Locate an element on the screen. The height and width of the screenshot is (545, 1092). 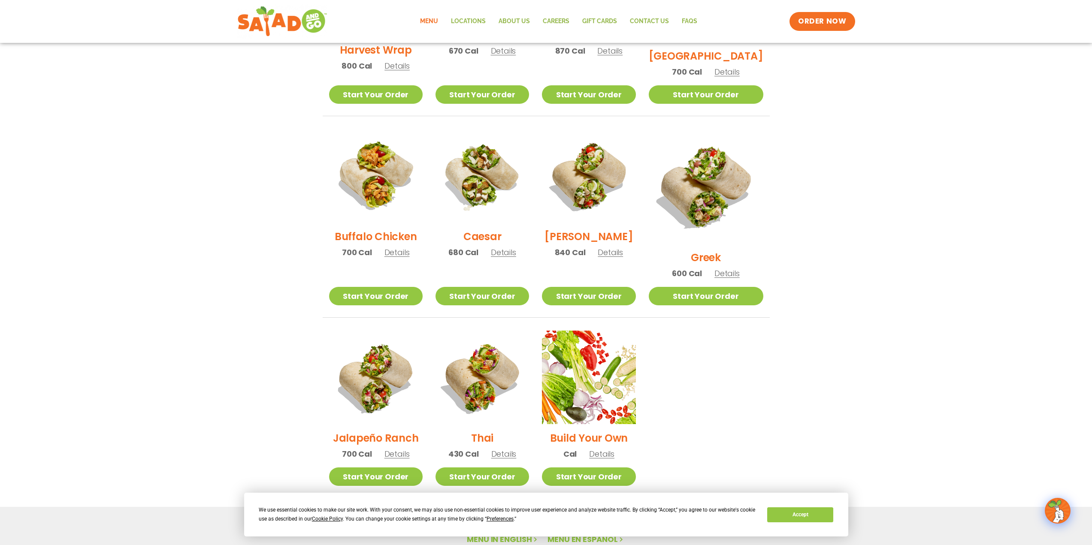
span: Preferences is located at coordinates (500, 519).